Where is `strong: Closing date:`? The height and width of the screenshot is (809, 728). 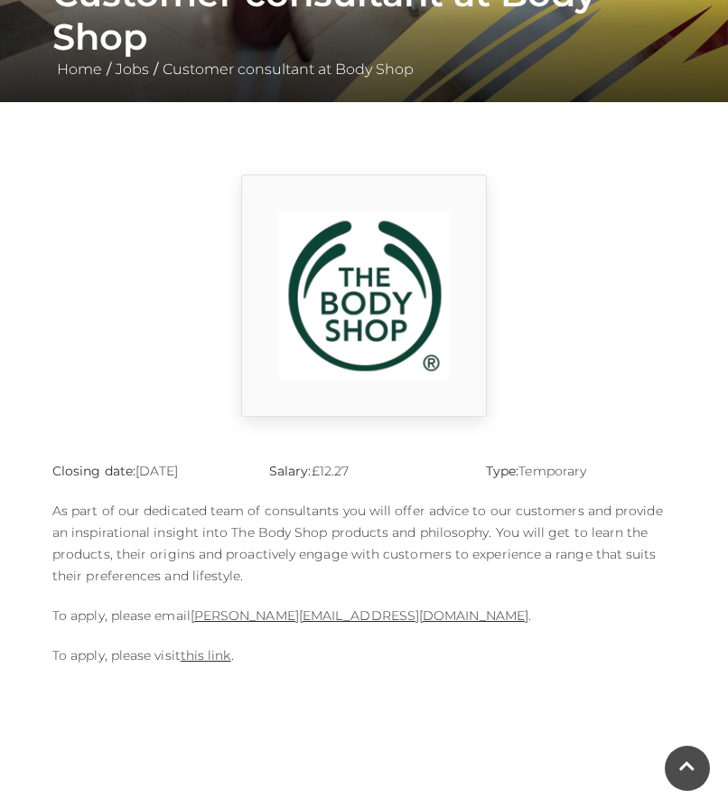
strong: Closing date: is located at coordinates (94, 471).